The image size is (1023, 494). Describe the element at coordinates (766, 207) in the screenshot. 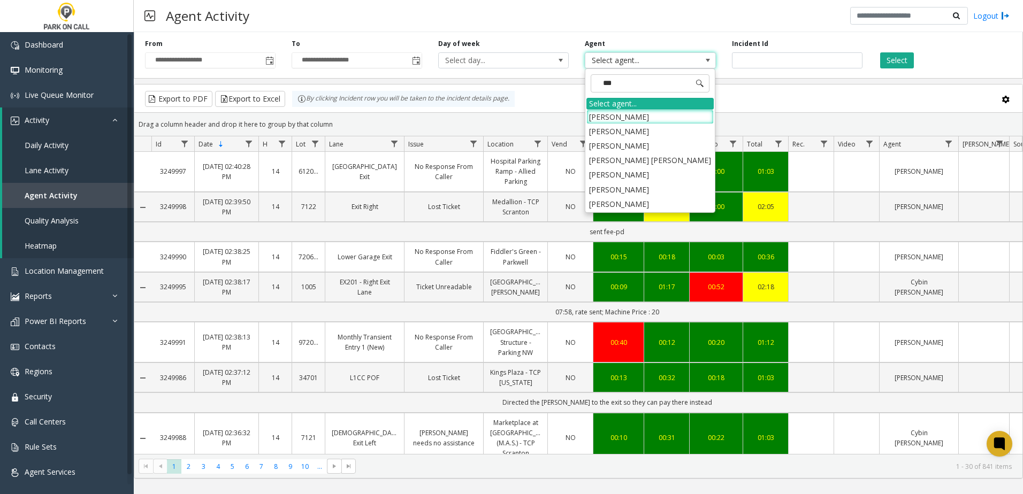

I see `a: 02:05` at that location.